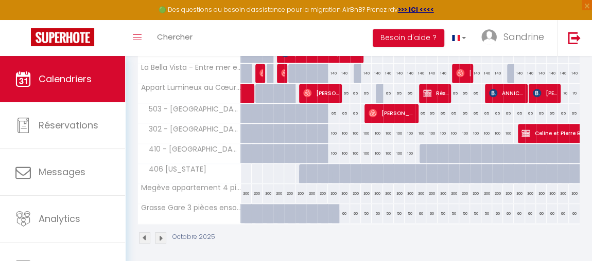 Image resolution: width=592 pixels, height=261 pixels. I want to click on span: ANNICK PAKLOGLOU, so click(507, 93).